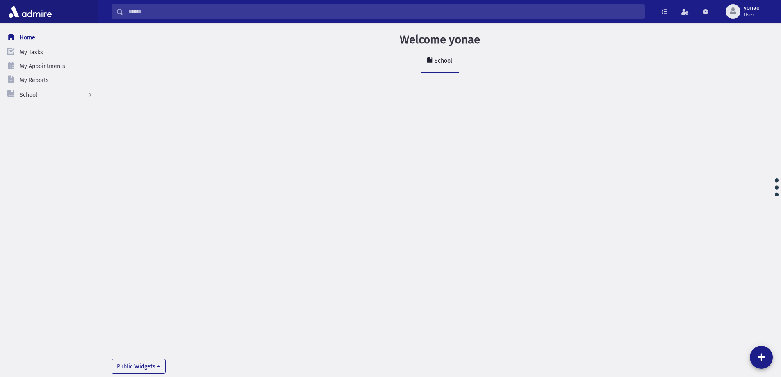 The image size is (781, 377). I want to click on a: School, so click(439, 61).